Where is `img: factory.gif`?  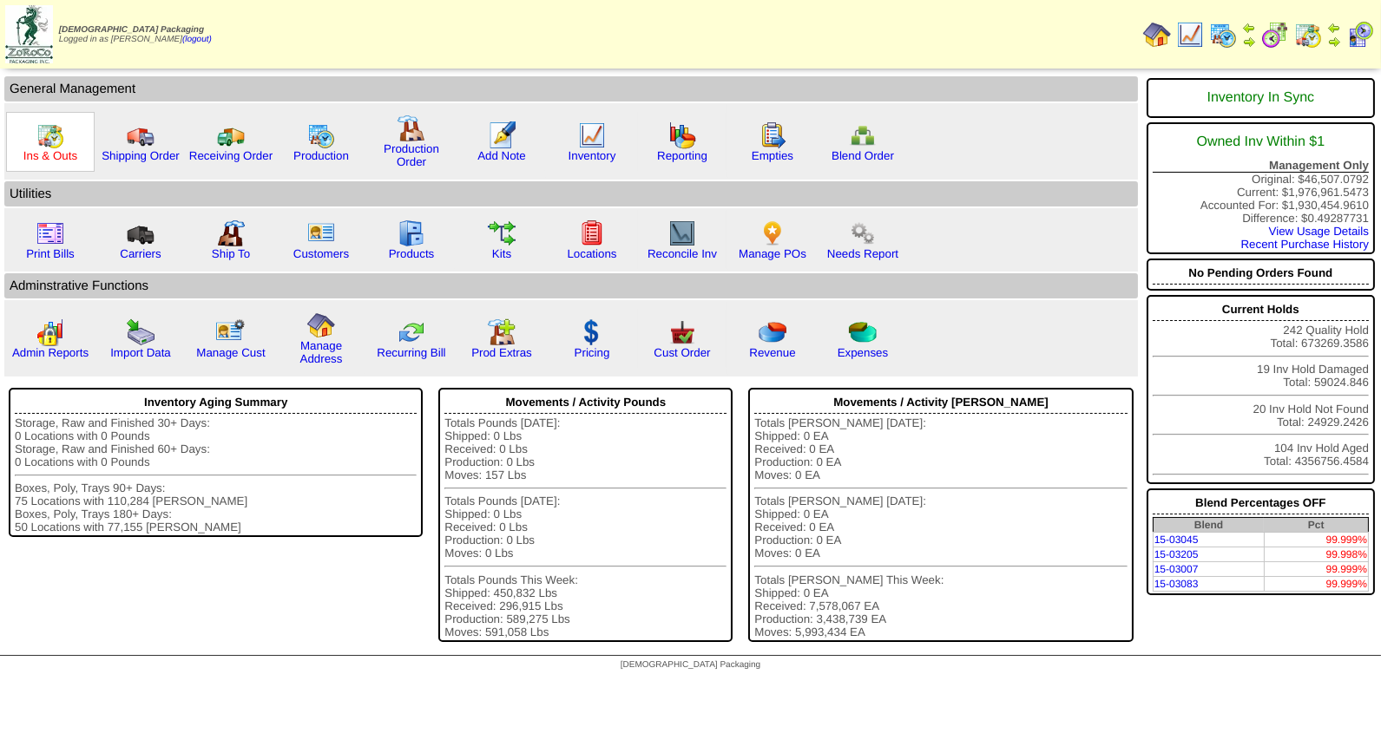 img: factory.gif is located at coordinates (411, 128).